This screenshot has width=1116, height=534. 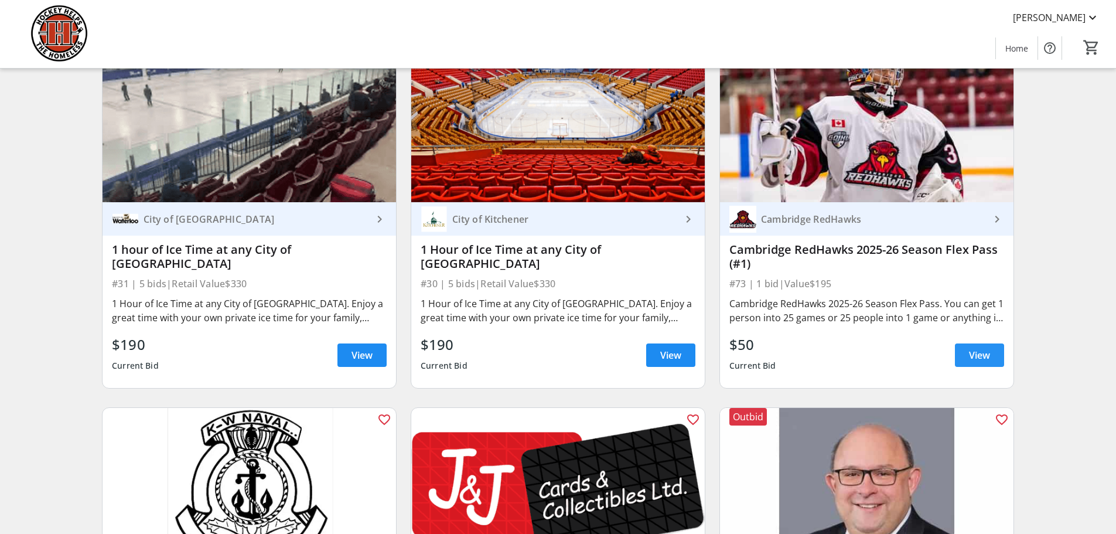 What do you see at coordinates (434, 219) in the screenshot?
I see `img: City of Kitchener` at bounding box center [434, 219].